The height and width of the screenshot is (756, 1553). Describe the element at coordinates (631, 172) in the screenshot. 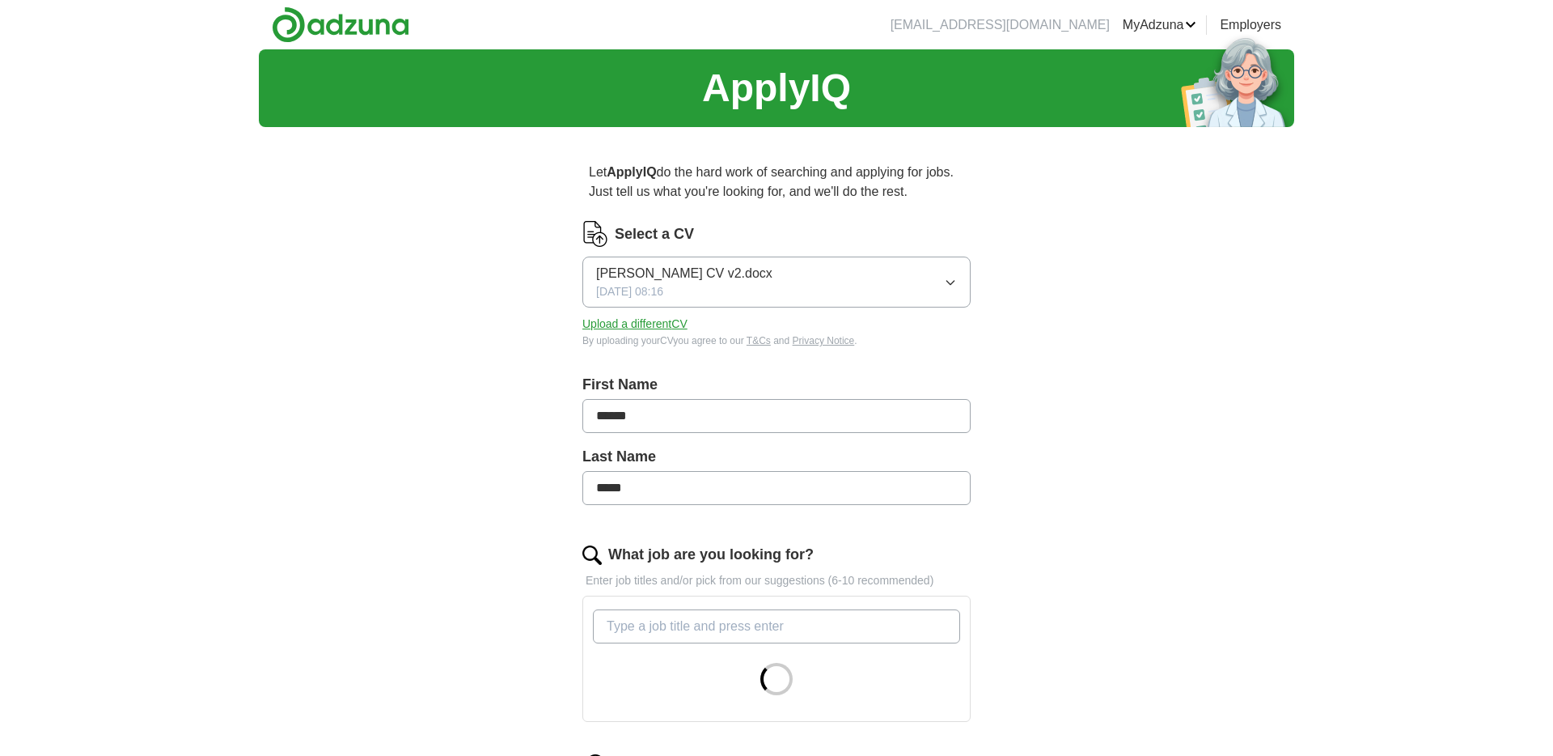

I see `strong: ApplyIQ` at that location.